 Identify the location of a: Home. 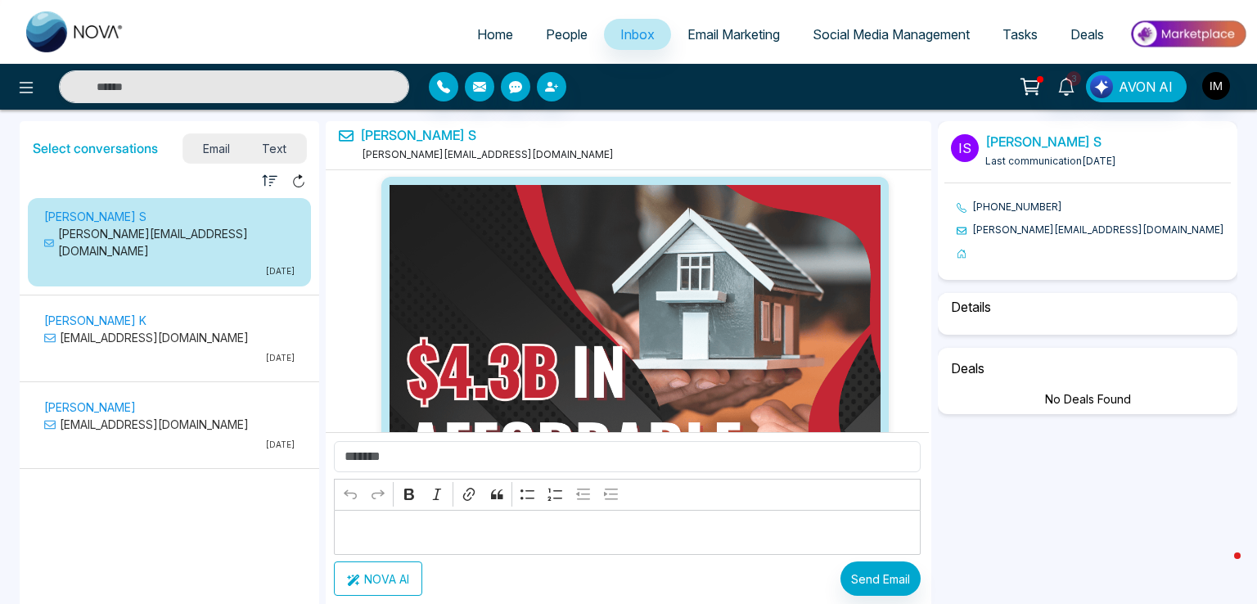
(495, 34).